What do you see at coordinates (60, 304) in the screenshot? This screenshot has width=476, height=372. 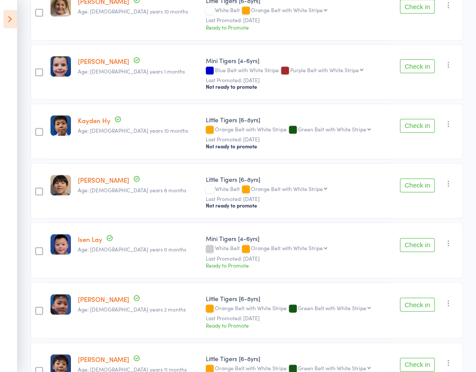 I see `img: image1743146275.png` at bounding box center [60, 304].